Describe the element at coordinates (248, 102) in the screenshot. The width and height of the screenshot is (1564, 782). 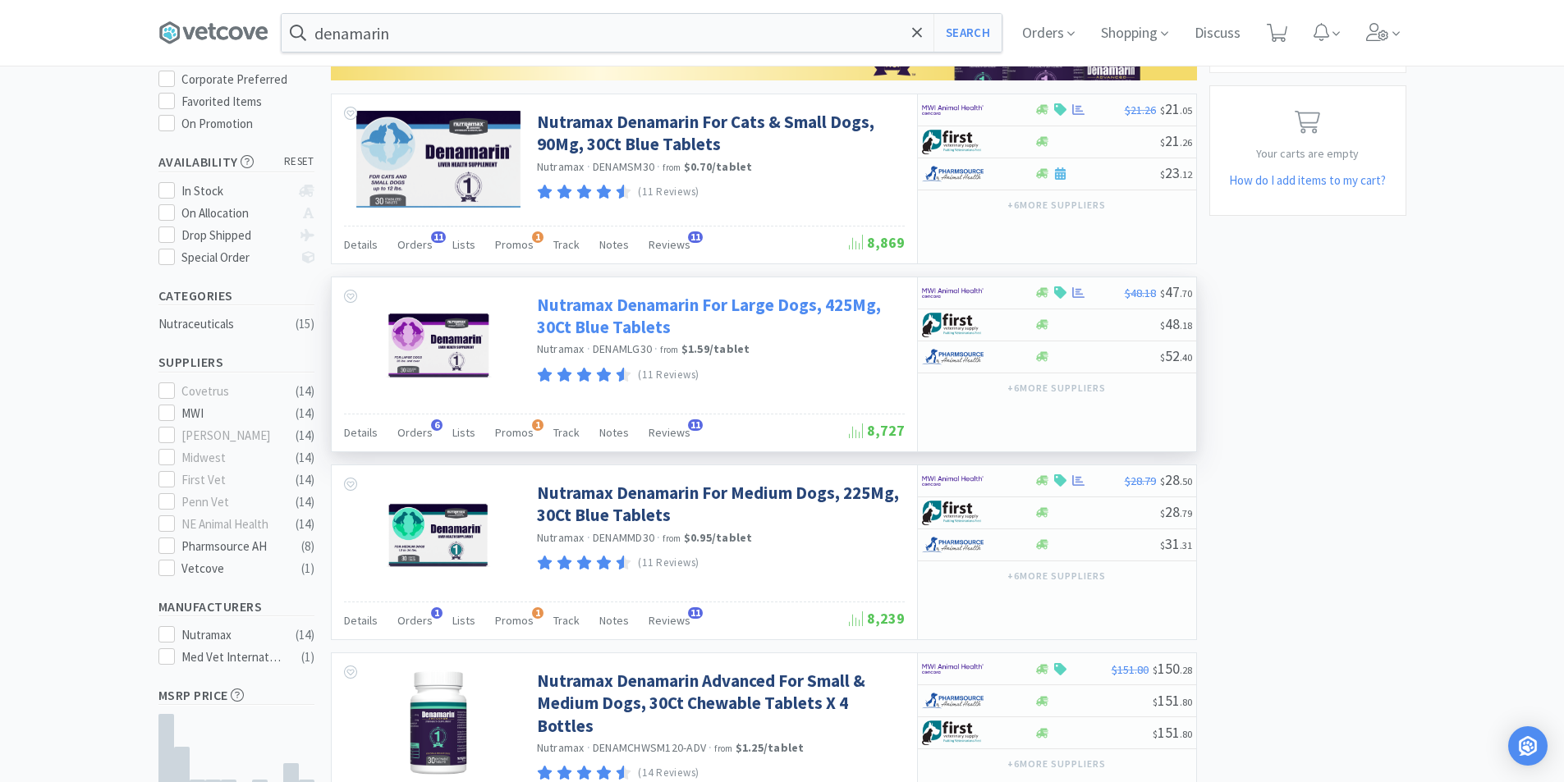
I see `div: Favorited Items` at that location.